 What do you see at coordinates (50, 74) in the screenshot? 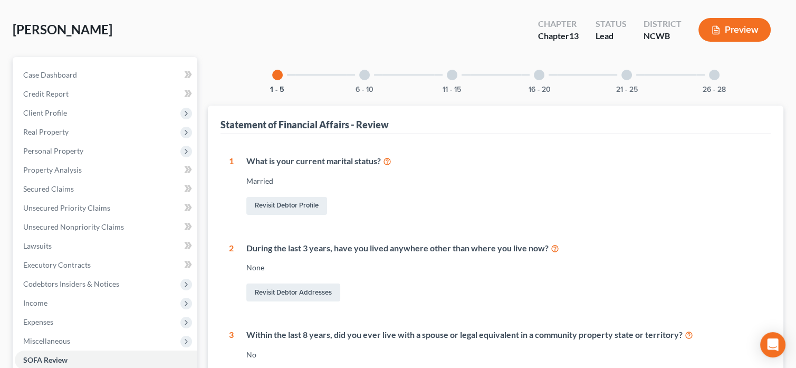
I see `span: Case Dashboard` at bounding box center [50, 74].